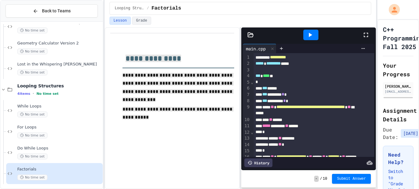  Describe the element at coordinates (351, 178) in the screenshot. I see `span: Submit Answer` at that location.